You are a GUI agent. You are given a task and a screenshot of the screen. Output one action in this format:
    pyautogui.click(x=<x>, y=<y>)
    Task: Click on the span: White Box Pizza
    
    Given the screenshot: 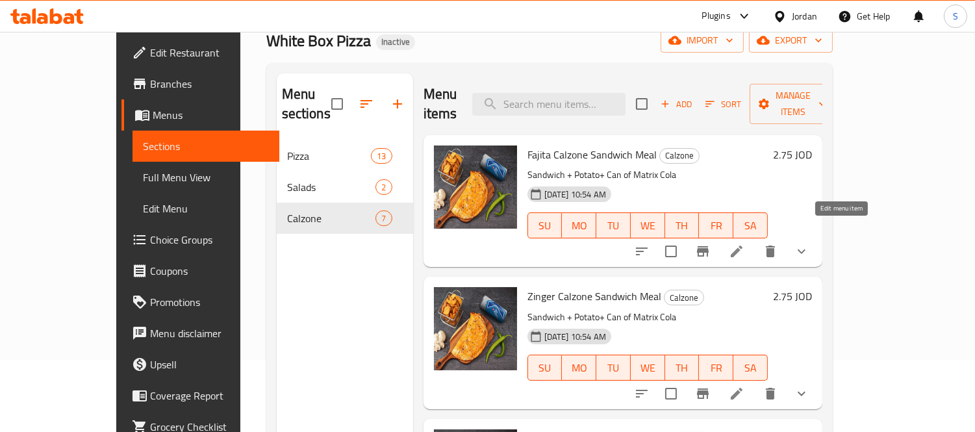 What is the action you would take?
    pyautogui.click(x=318, y=40)
    